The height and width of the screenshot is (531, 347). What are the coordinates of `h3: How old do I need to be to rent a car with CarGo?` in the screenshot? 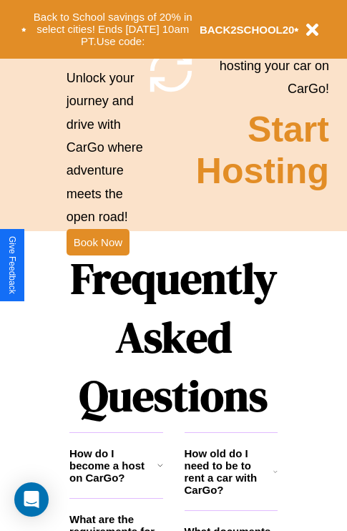 It's located at (229, 471).